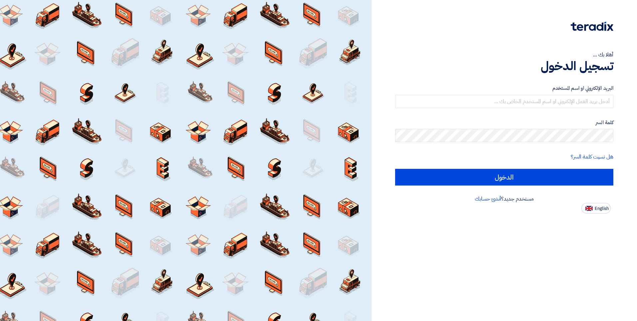 This screenshot has height=321, width=637. What do you see at coordinates (592, 157) in the screenshot?
I see `a: هل نسيت كلمة السر؟` at bounding box center [592, 157].